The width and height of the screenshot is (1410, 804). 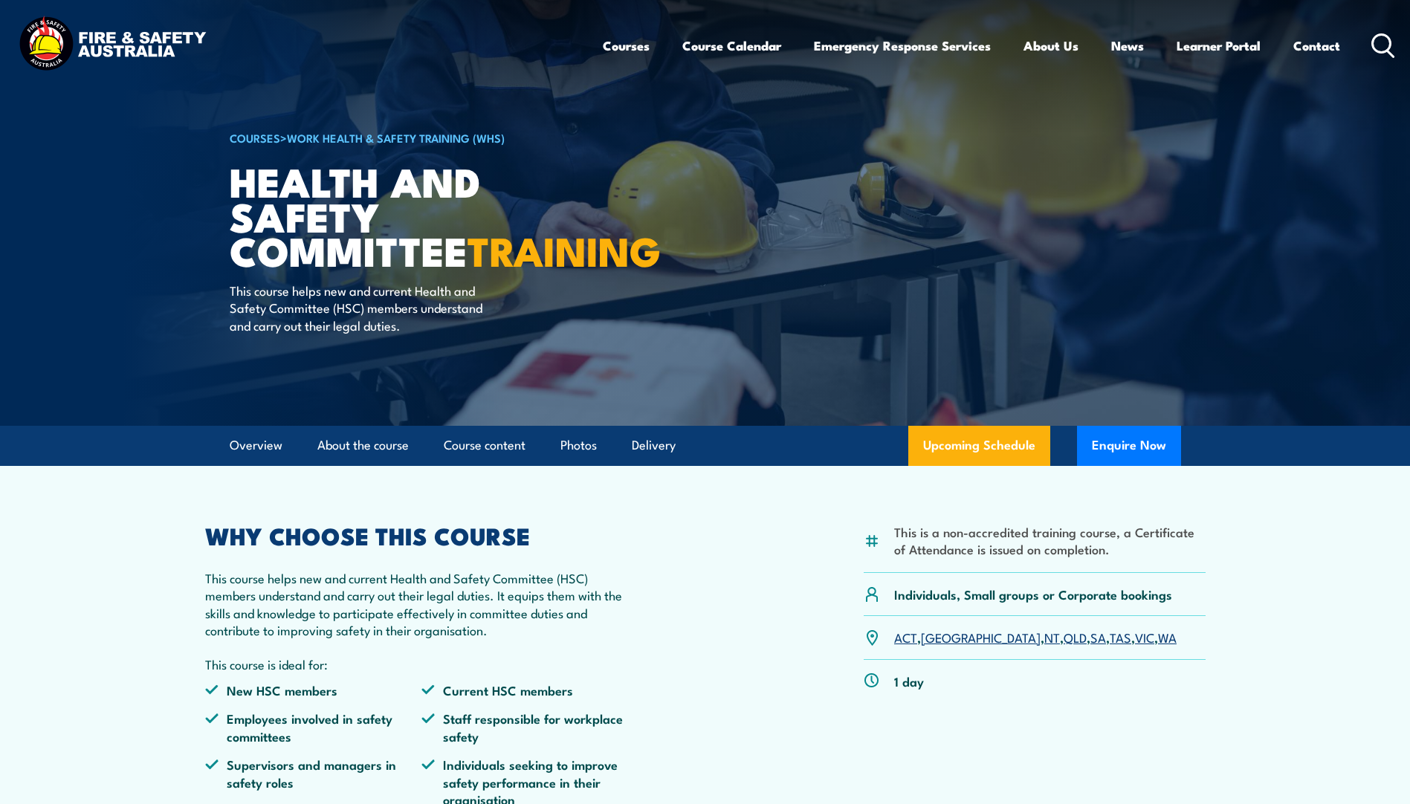 I want to click on li: This is a non-accredited training course, a Certificate of Attendance is issued on completion., so click(x=1050, y=541).